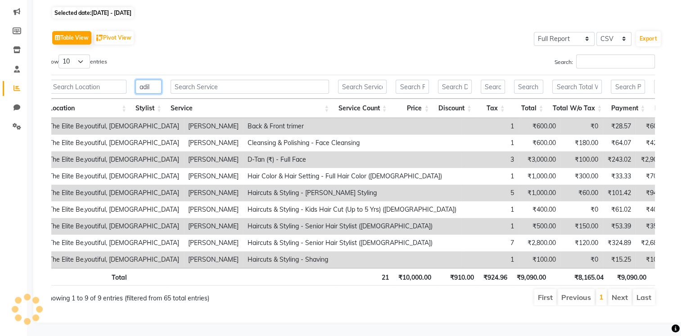  What do you see at coordinates (655, 193) in the screenshot?
I see `td: ₹940.00` at bounding box center [655, 193].